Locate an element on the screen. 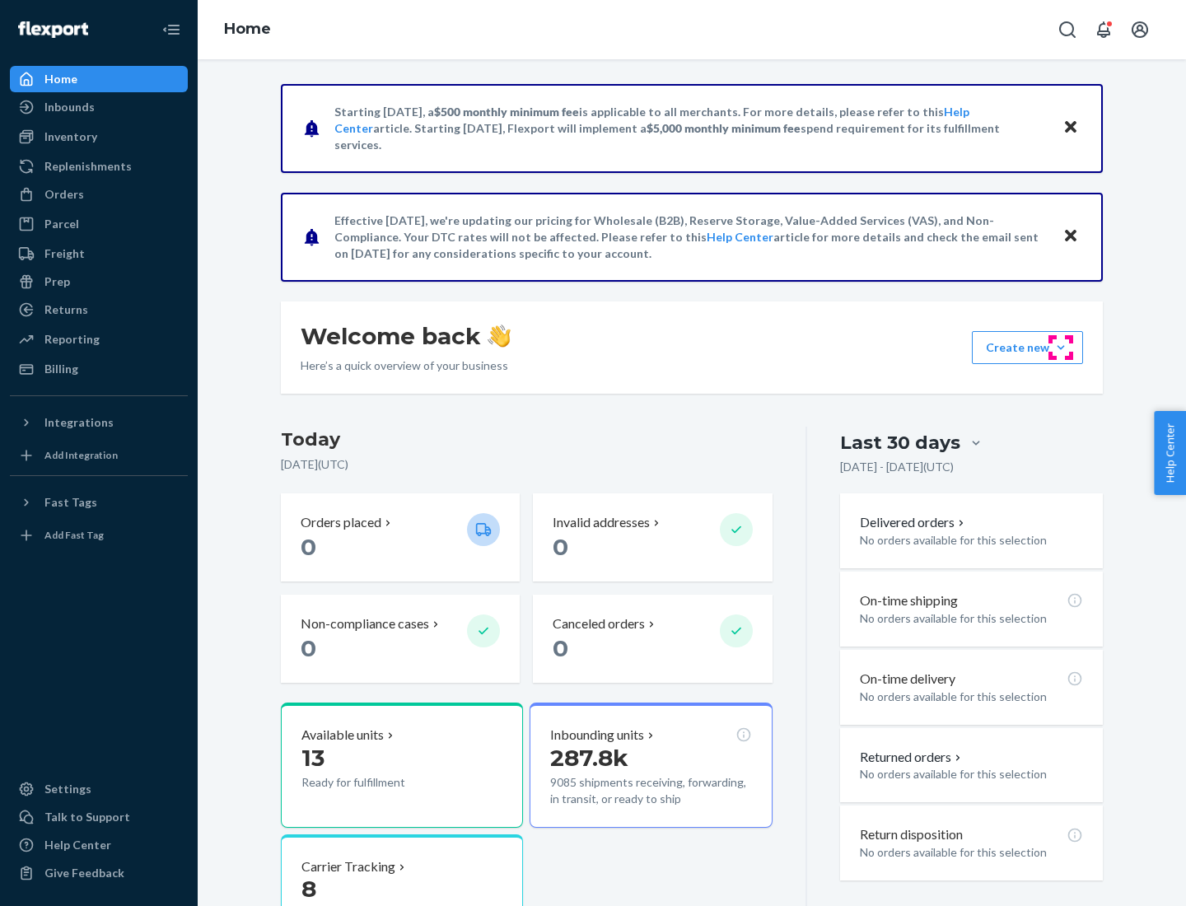 The height and width of the screenshot is (906, 1186). p: Carrier Tracking is located at coordinates (348, 866).